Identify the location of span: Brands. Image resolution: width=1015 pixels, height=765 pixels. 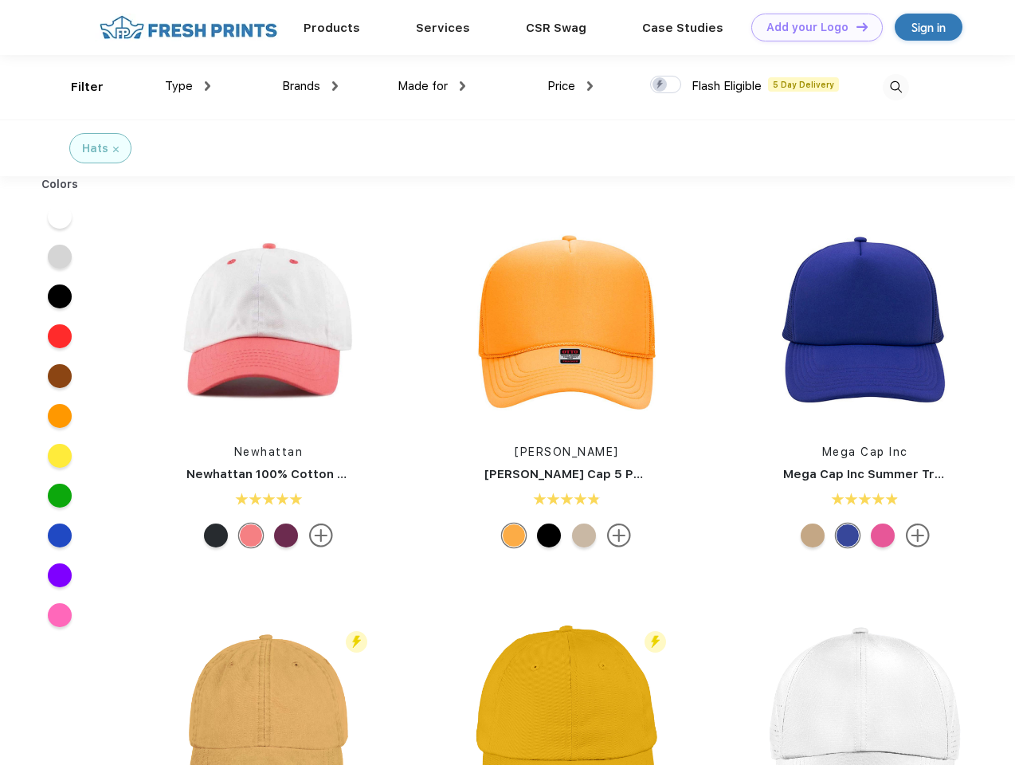
(301, 86).